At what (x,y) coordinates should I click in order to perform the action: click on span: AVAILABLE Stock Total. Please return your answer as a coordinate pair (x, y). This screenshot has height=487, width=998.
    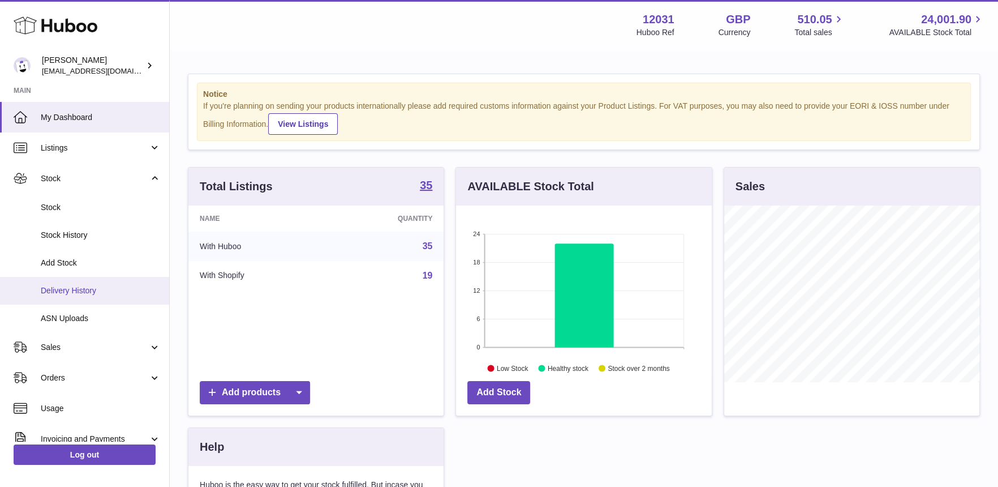
    Looking at the image, I should click on (936, 32).